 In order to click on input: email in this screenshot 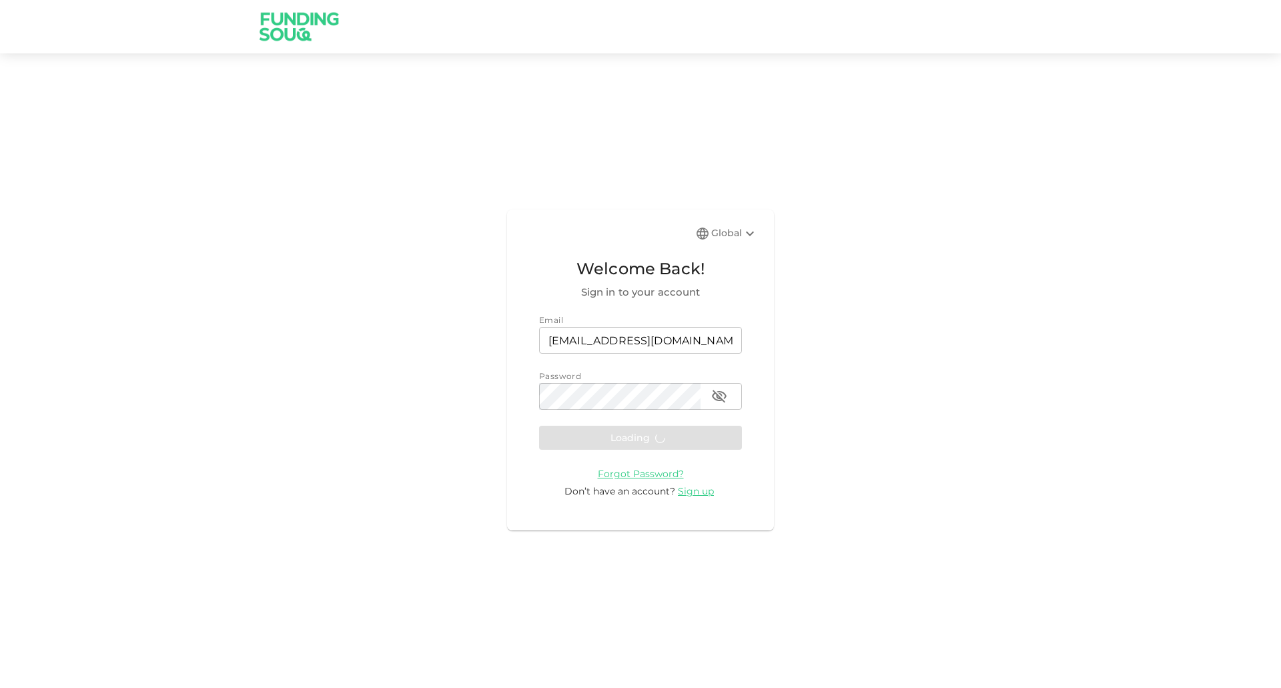, I will do `click(640, 340)`.